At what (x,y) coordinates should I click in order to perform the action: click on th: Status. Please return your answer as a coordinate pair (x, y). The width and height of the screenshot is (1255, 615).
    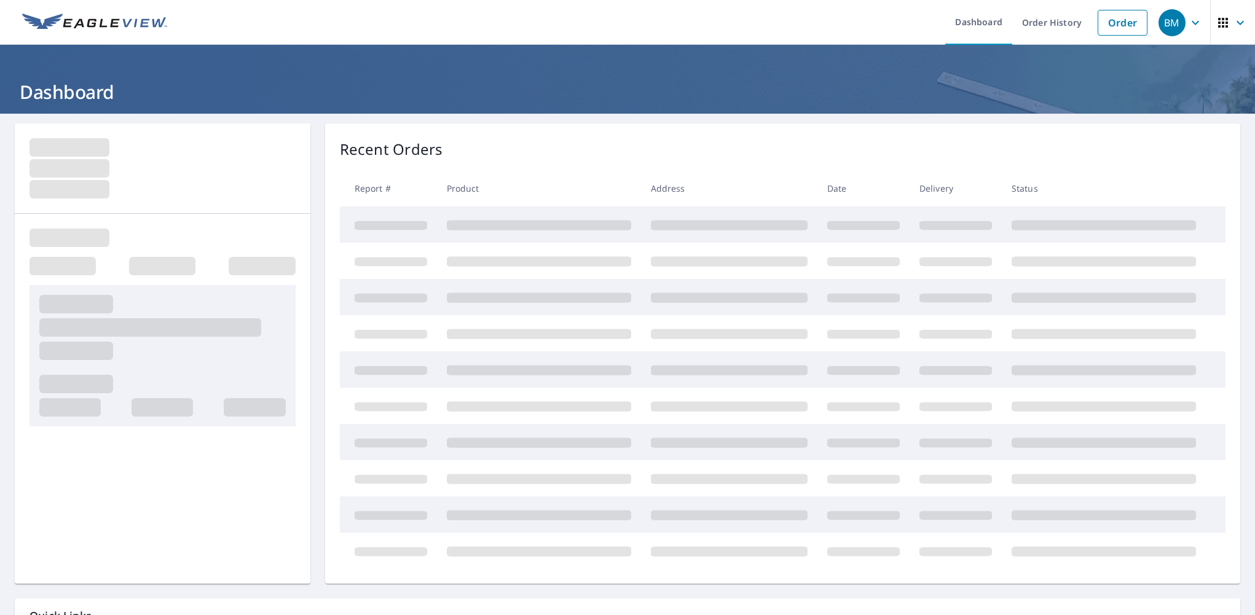
    Looking at the image, I should click on (1104, 188).